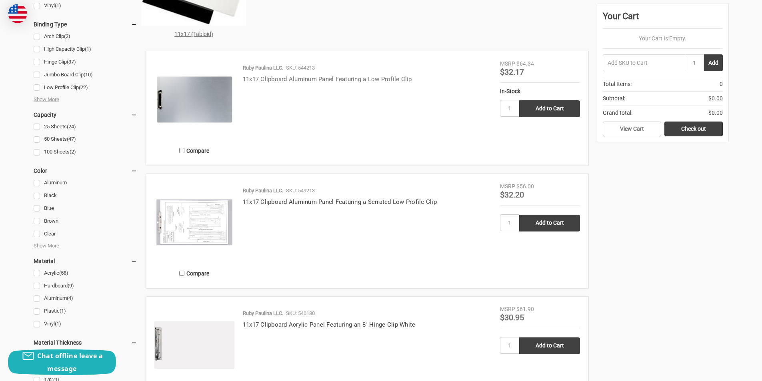 The image size is (762, 381). What do you see at coordinates (618, 84) in the screenshot?
I see `span: Total Items:` at bounding box center [618, 84].